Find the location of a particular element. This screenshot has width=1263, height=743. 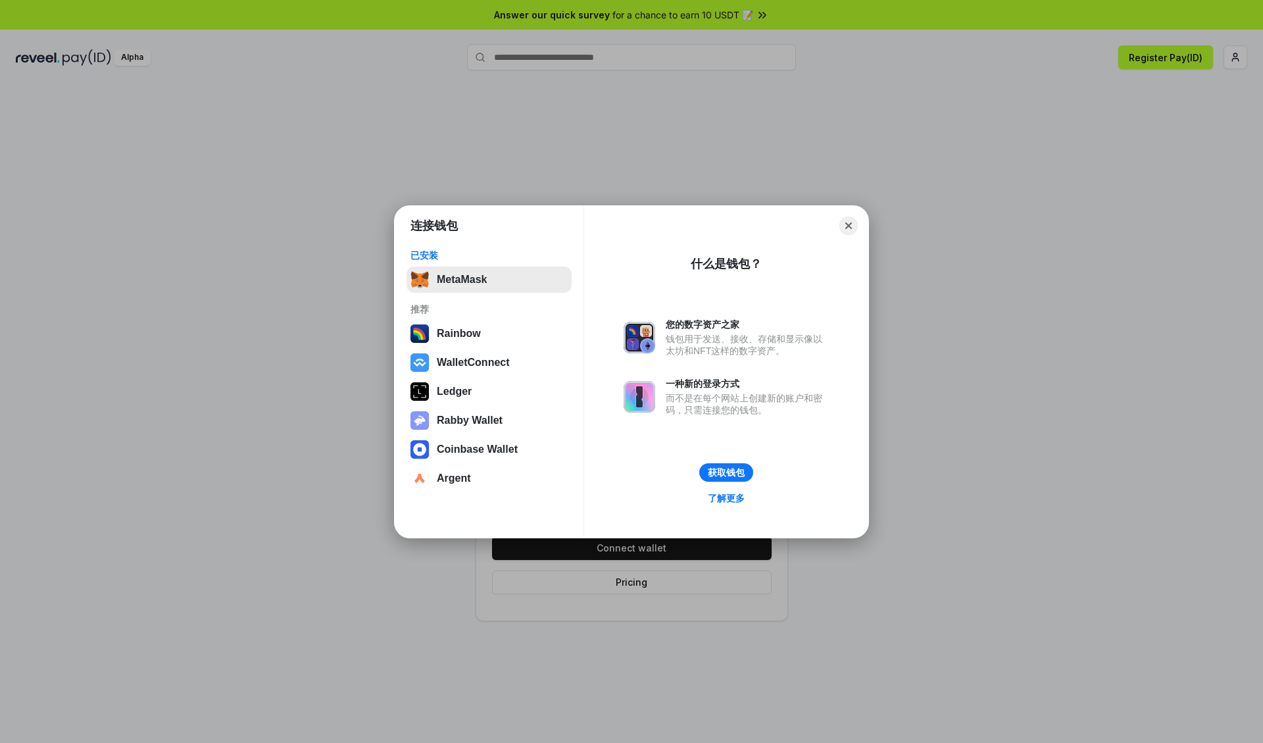

button: 获取钱包 is located at coordinates (726, 472).